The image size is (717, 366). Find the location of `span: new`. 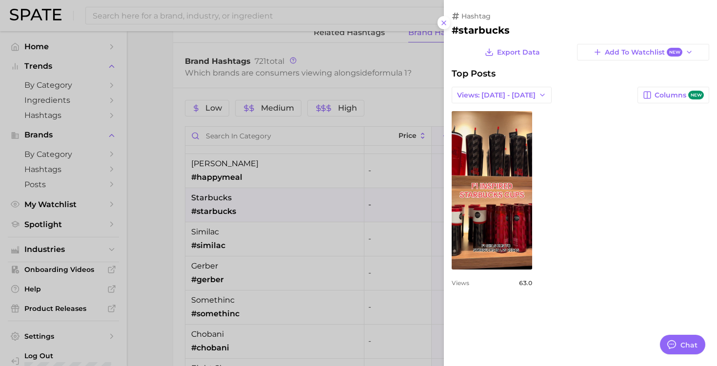

span: new is located at coordinates (696, 95).